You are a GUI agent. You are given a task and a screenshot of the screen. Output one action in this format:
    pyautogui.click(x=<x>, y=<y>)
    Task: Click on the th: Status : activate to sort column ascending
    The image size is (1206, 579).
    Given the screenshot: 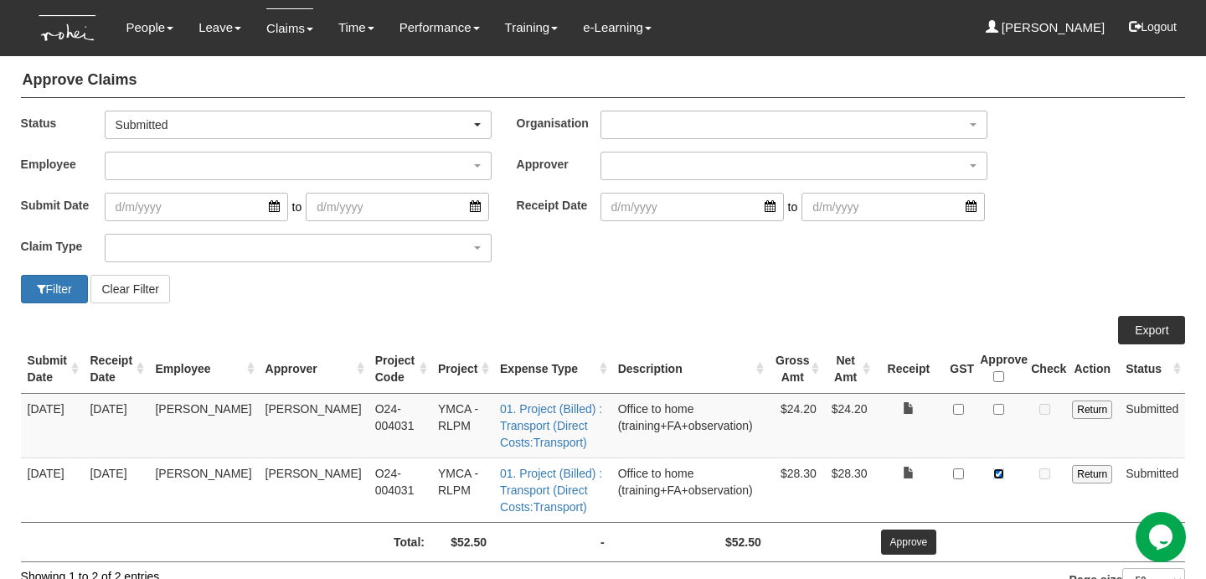 What is the action you would take?
    pyautogui.click(x=1151, y=368)
    